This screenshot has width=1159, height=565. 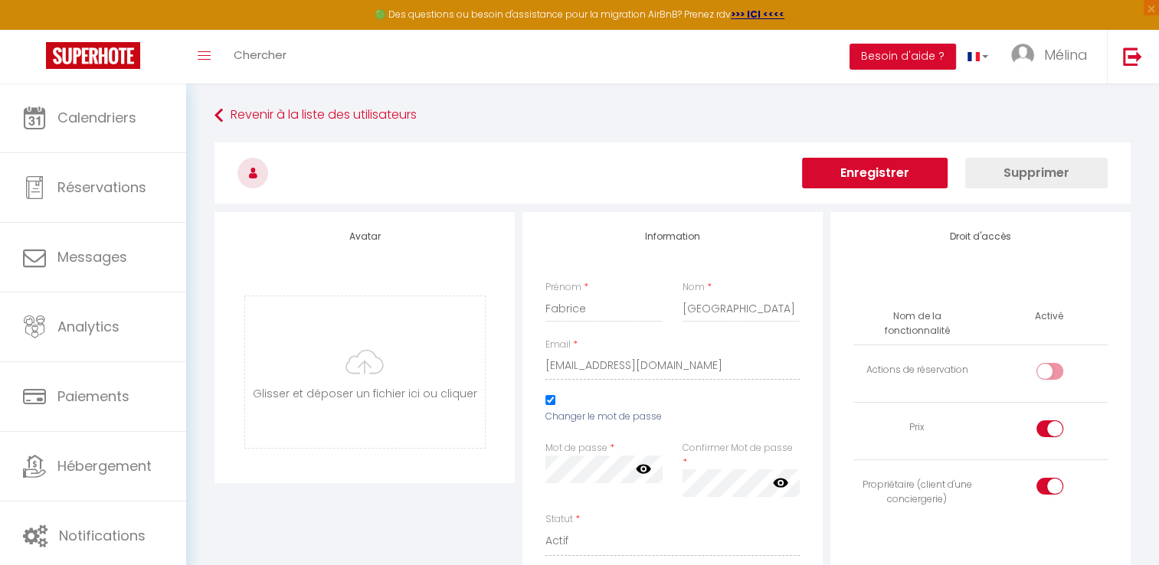 What do you see at coordinates (875, 173) in the screenshot?
I see `button: Enregistrer` at bounding box center [875, 173].